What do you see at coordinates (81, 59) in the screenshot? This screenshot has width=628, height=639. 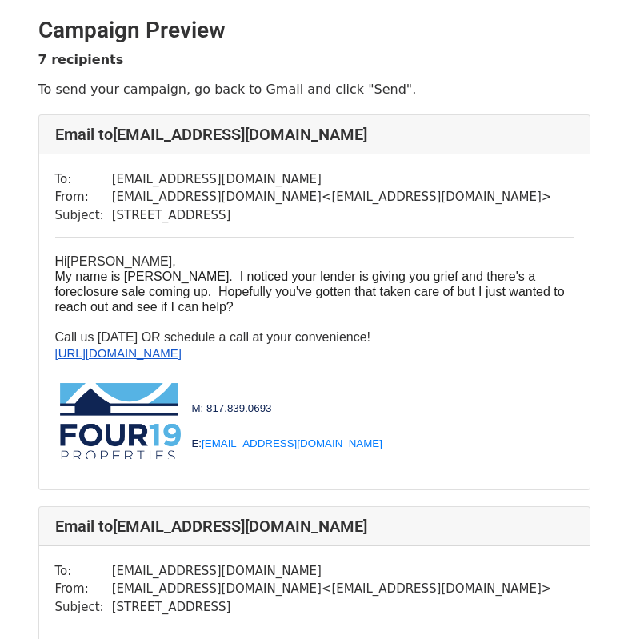 I see `strong: 7 recipients` at bounding box center [81, 59].